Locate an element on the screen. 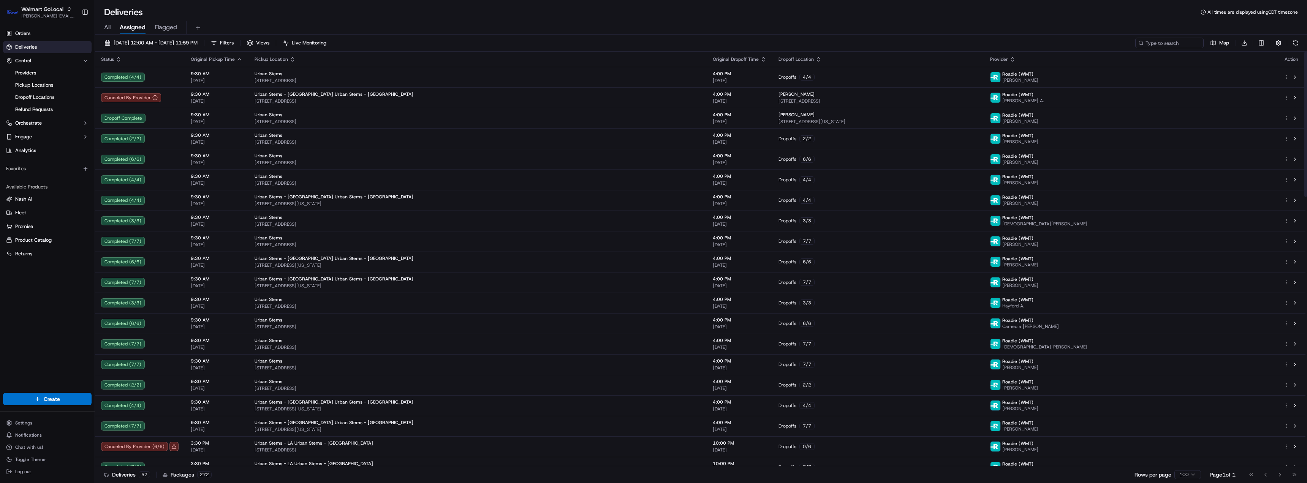 This screenshot has width=1307, height=483. span: Dropoff Location is located at coordinates (796, 59).